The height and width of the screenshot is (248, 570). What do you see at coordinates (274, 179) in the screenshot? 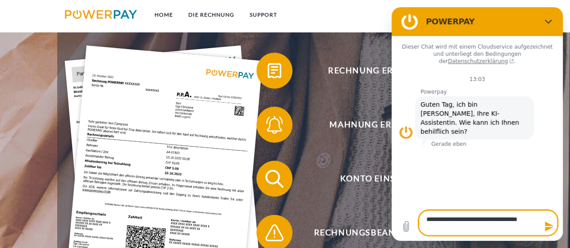
I see `img: qb_search.svg` at bounding box center [274, 179].